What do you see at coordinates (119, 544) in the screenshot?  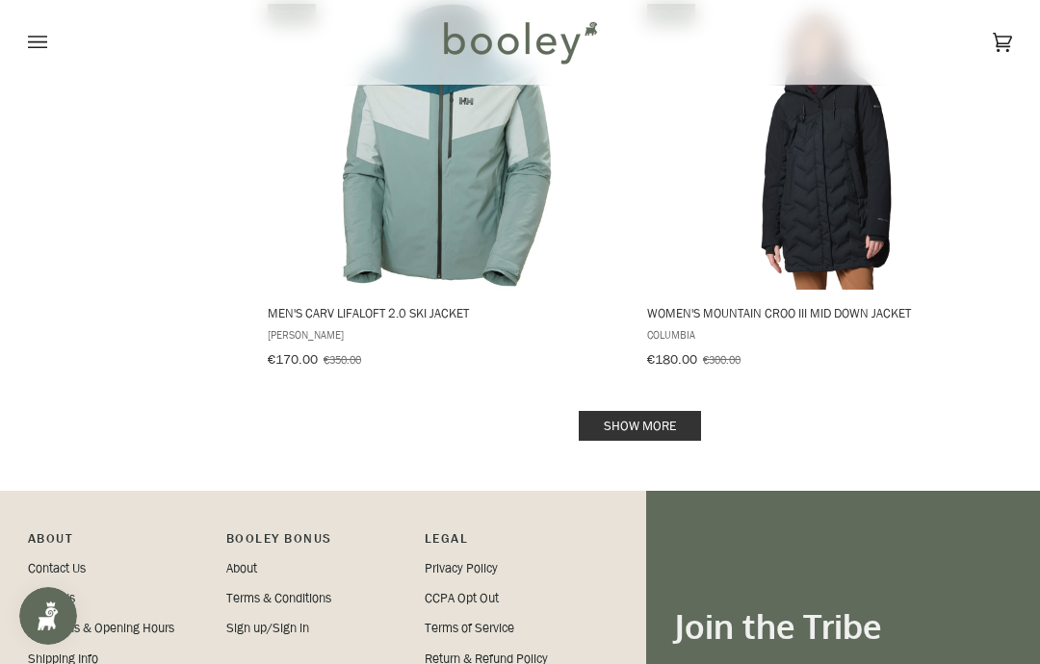 I see `p: Pipeline_Footer Main` at bounding box center [119, 544].